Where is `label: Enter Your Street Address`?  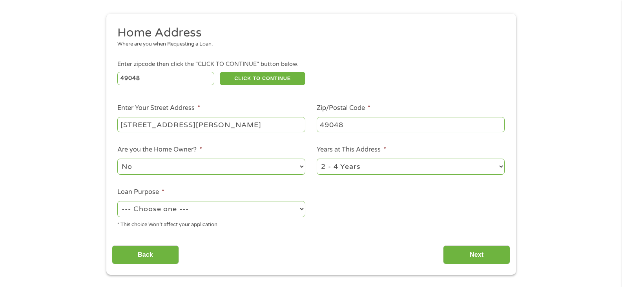 label: Enter Your Street Address is located at coordinates (159, 108).